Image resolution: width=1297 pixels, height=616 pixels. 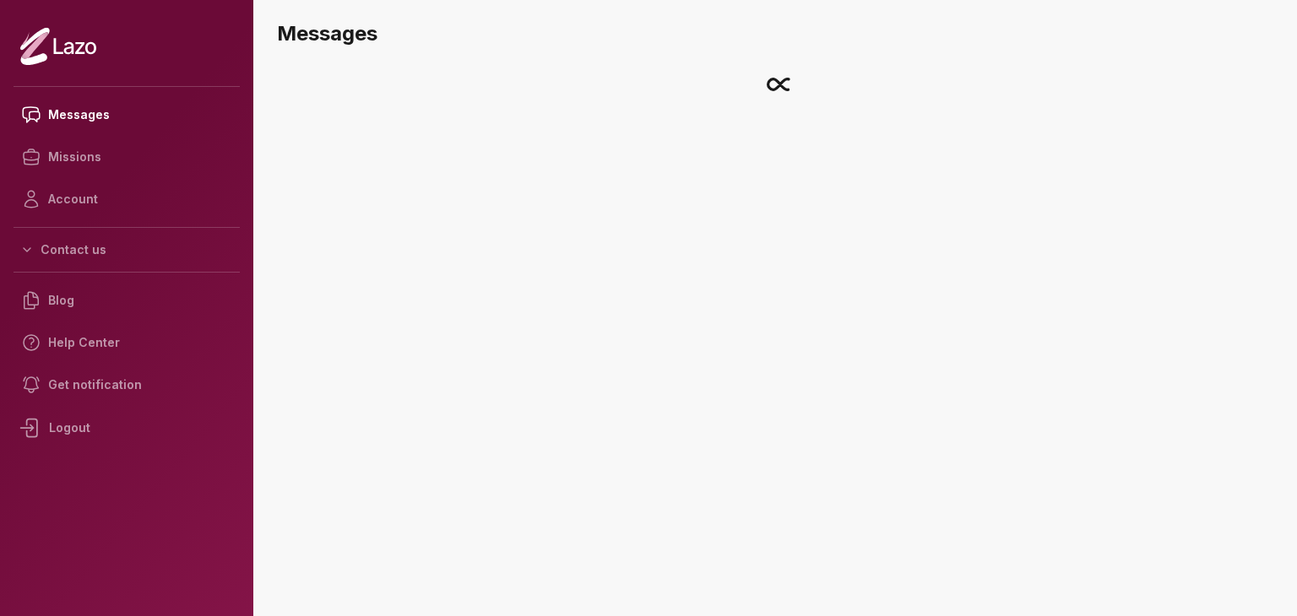 What do you see at coordinates (127, 115) in the screenshot?
I see `a: Messages` at bounding box center [127, 115].